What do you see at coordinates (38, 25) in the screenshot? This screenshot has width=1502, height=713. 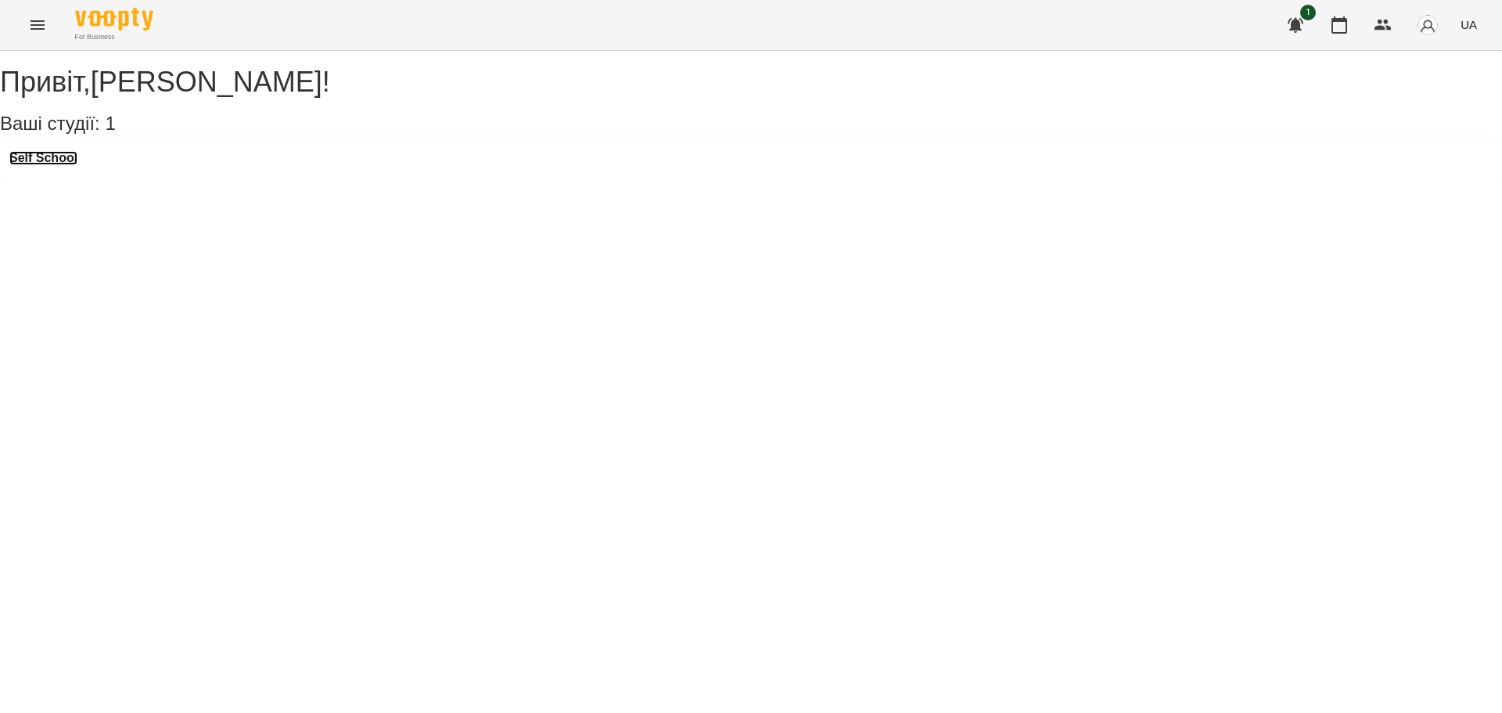 I see `button: Menu` at bounding box center [38, 25].